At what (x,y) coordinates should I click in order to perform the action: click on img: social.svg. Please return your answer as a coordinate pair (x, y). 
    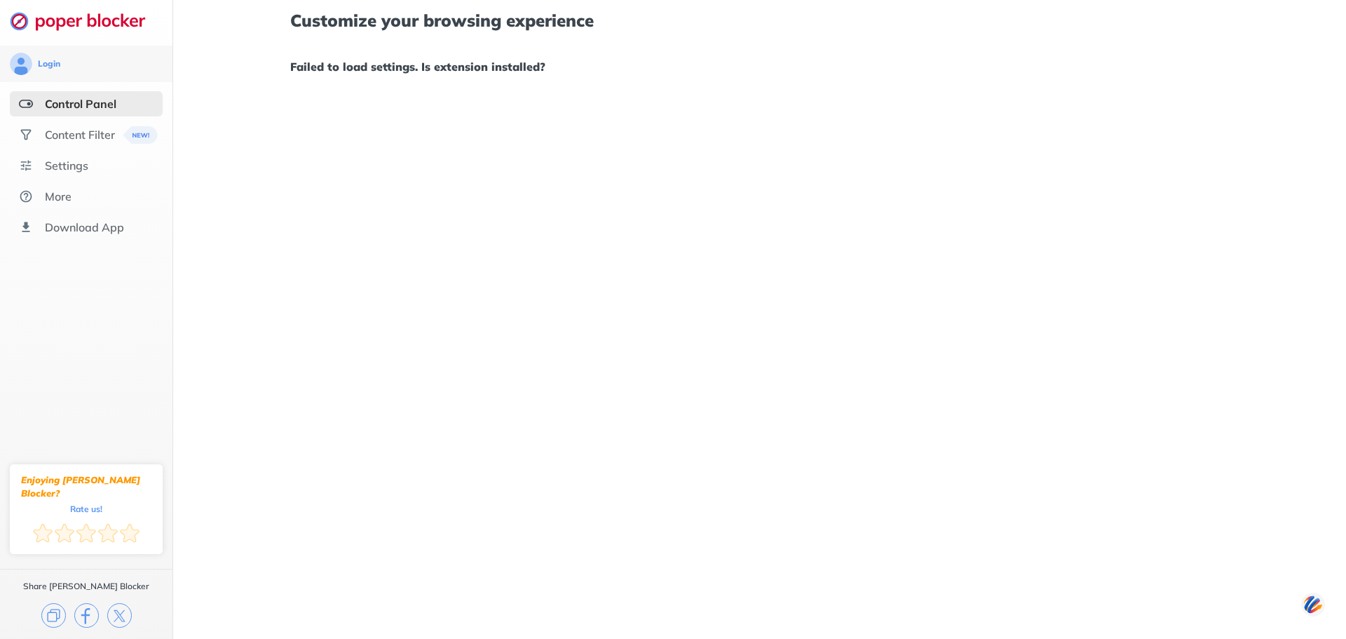
    Looking at the image, I should click on (26, 135).